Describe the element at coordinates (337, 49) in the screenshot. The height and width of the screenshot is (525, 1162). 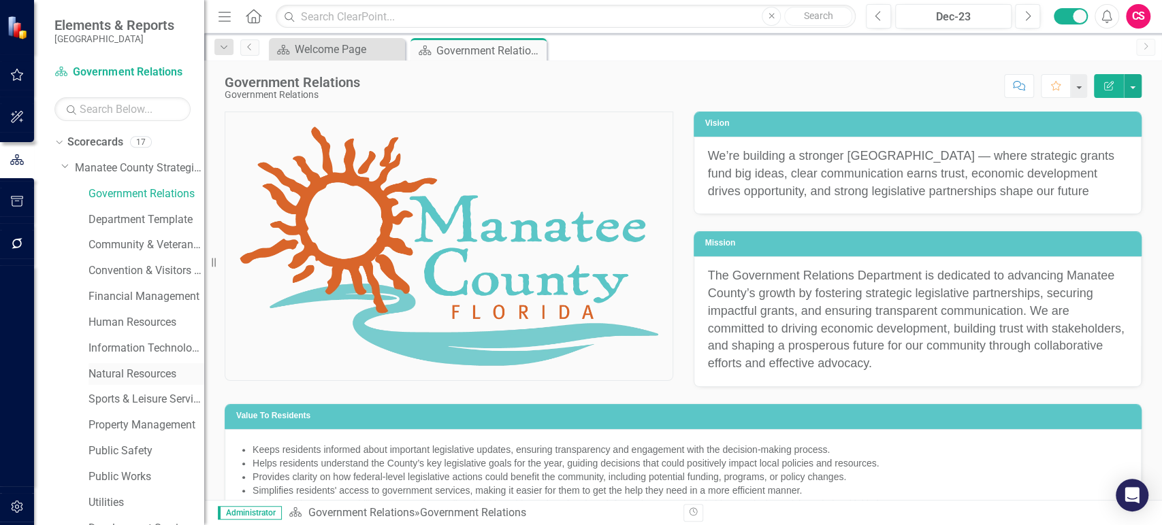
I see `a: Welcome Page` at that location.